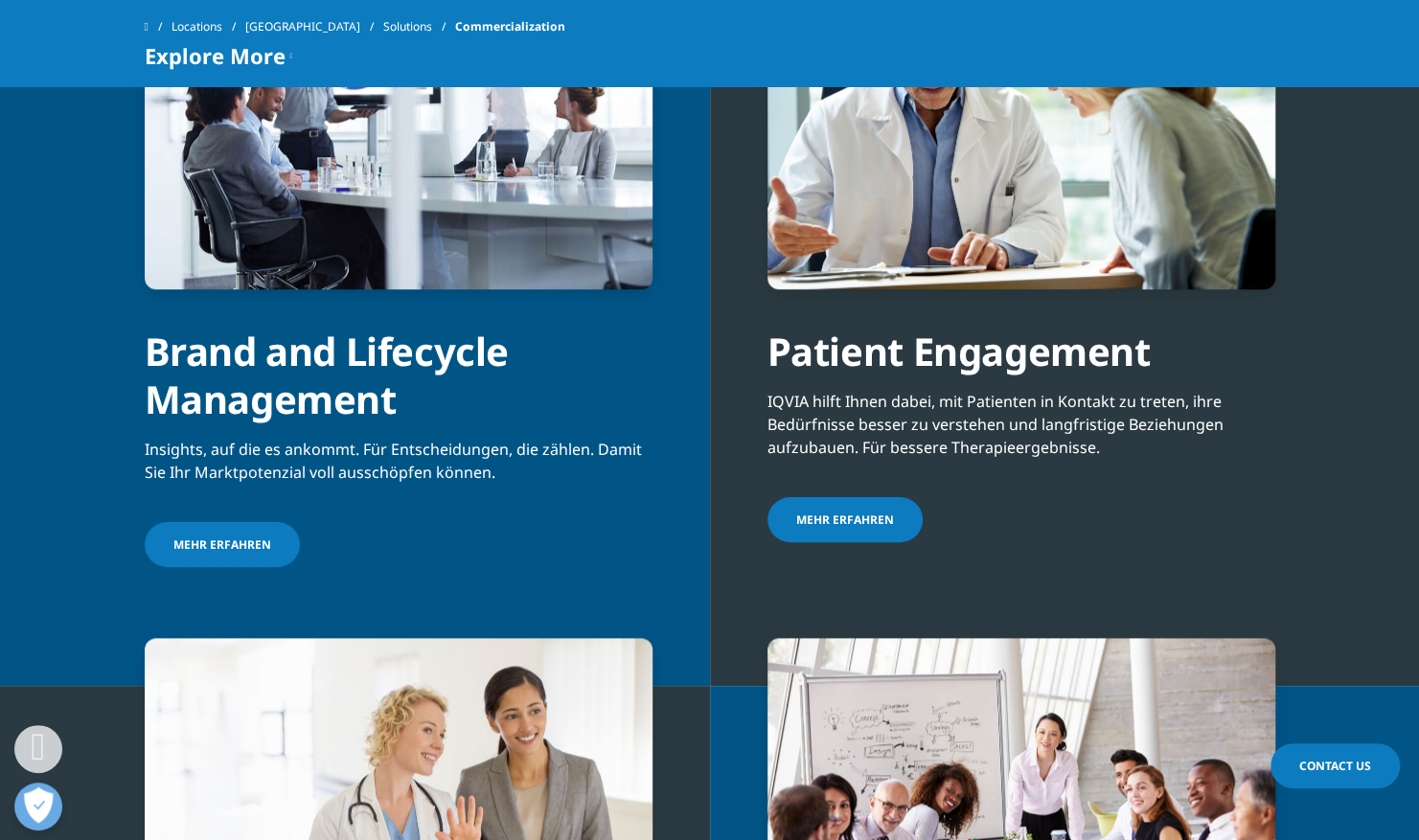 The image size is (1419, 840). I want to click on span: Explore More, so click(215, 55).